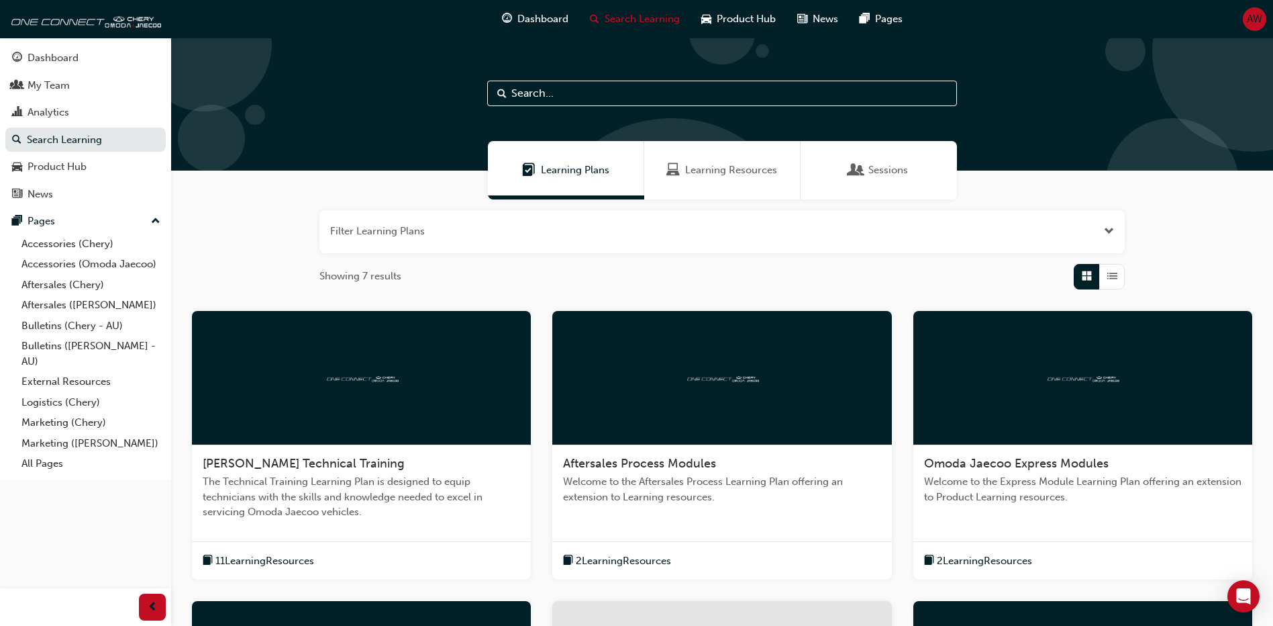 Image resolution: width=1273 pixels, height=626 pixels. Describe the element at coordinates (1016, 463) in the screenshot. I see `span: Omoda Jaecoo Express Modules` at that location.